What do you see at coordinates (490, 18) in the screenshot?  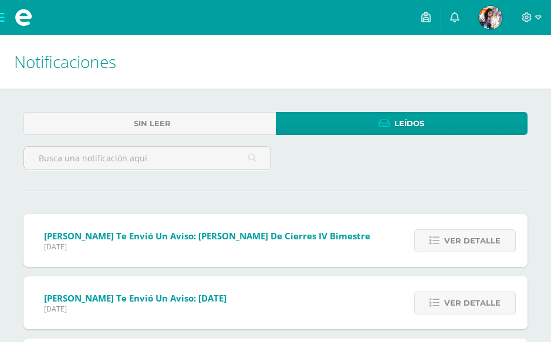 I see `img: 0321528fdb858f2774fb71bada63fc7e.png` at bounding box center [490, 18].